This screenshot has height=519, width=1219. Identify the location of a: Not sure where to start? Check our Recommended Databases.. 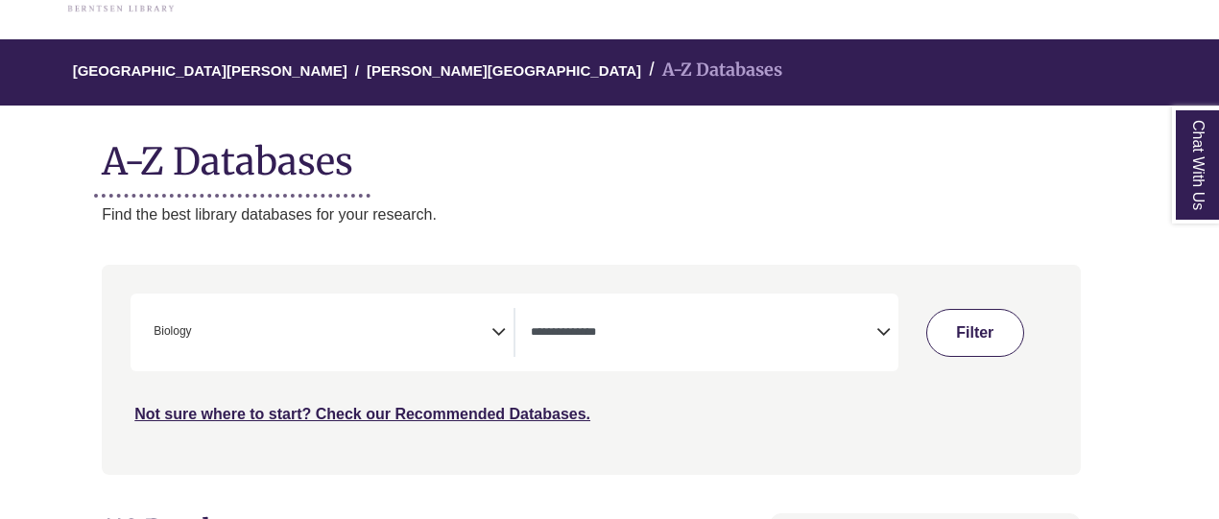
(362, 414).